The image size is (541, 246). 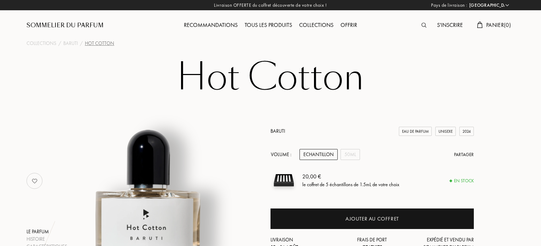 What do you see at coordinates (268, 25) in the screenshot?
I see `div: Tous les produits` at bounding box center [268, 25].